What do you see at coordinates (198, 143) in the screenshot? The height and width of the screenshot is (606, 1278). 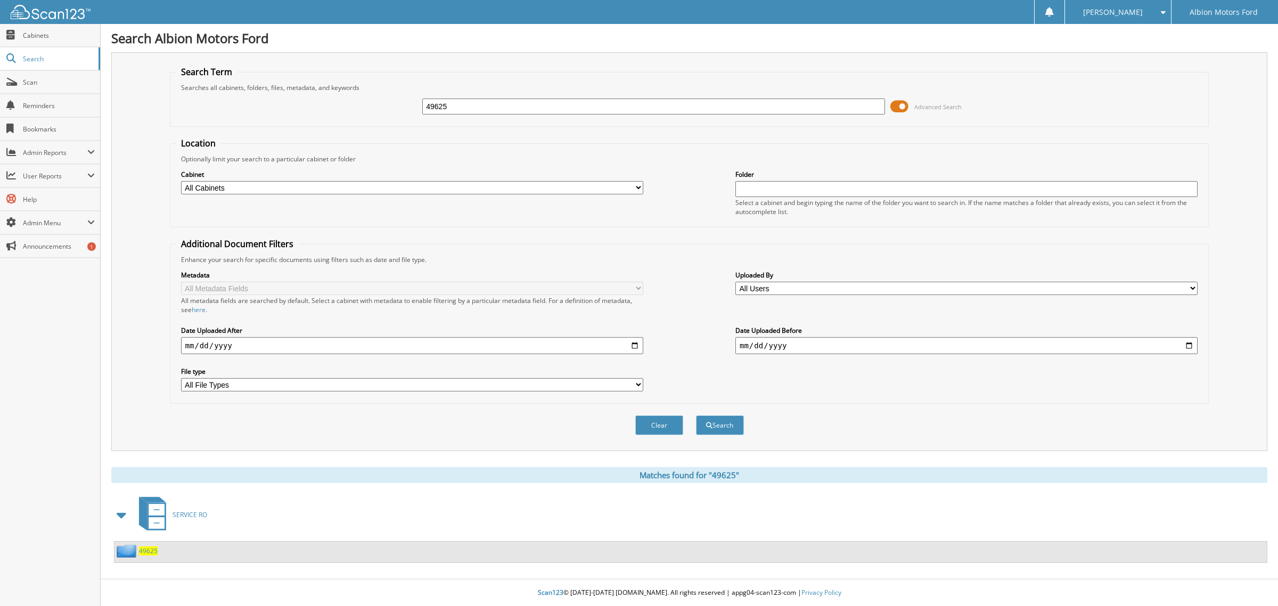 I see `legend: Location` at bounding box center [198, 143].